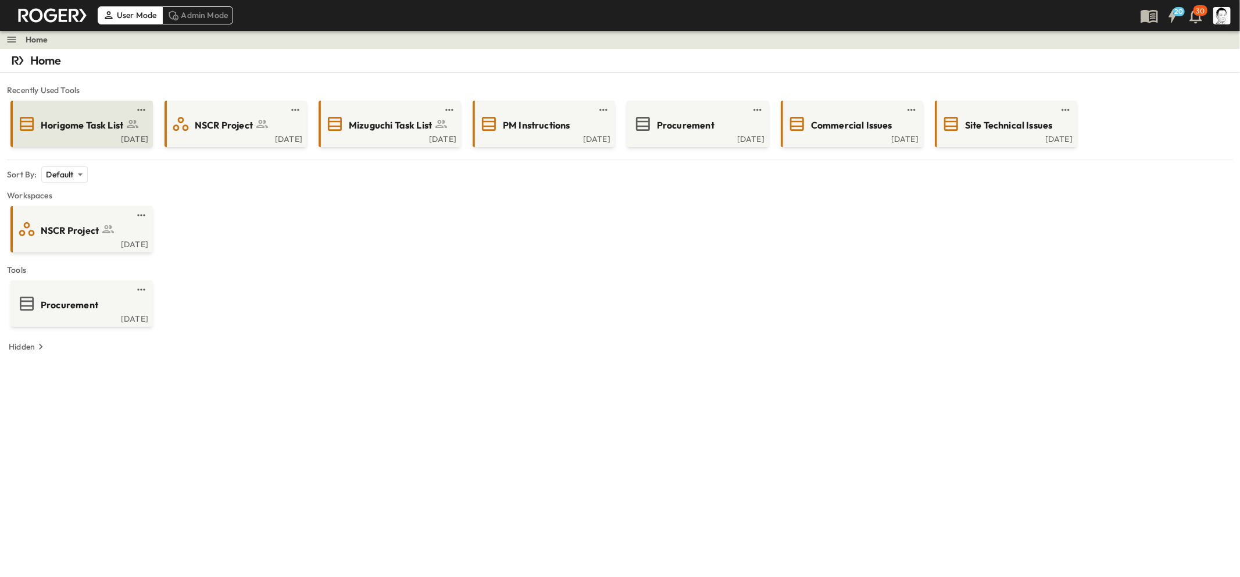  Describe the element at coordinates (620, 195) in the screenshot. I see `span: Workspaces` at that location.